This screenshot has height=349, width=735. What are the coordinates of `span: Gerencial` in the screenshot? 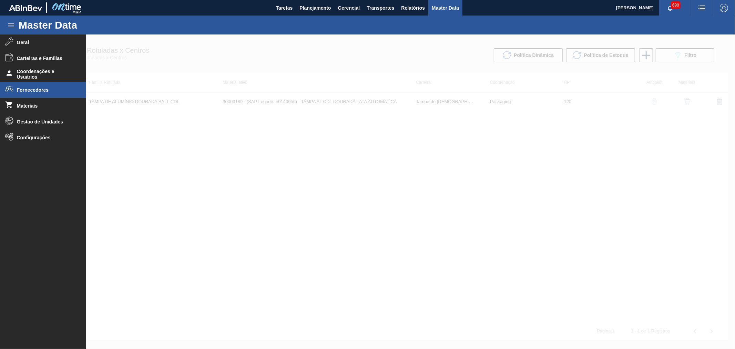 It's located at (349, 8).